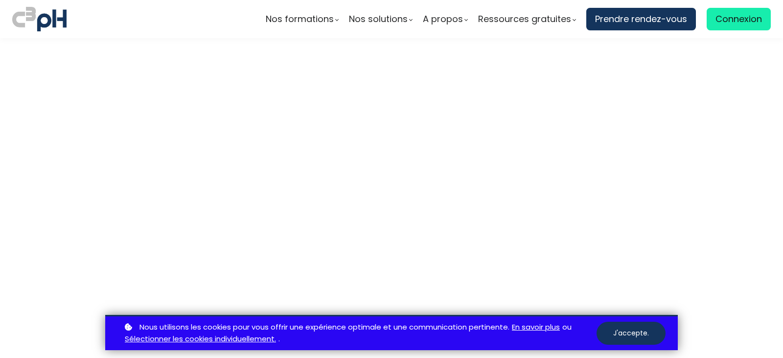 Image resolution: width=783 pixels, height=358 pixels. What do you see at coordinates (359, 333) in the screenshot?
I see `p: ou .` at bounding box center [359, 333].